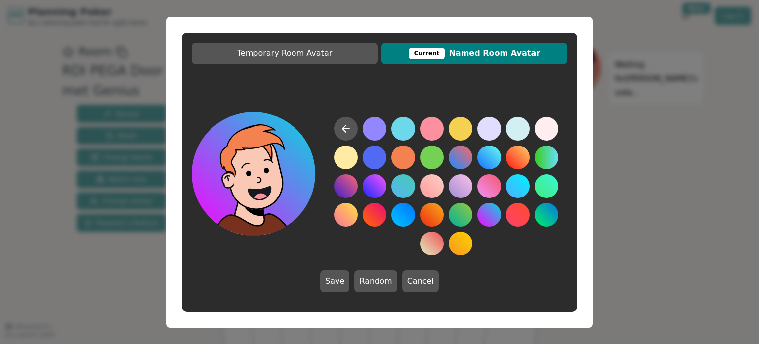 The image size is (759, 344). I want to click on span: Temporary Room Avatar, so click(285, 53).